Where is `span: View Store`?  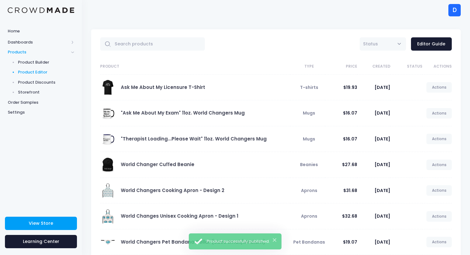 span: View Store is located at coordinates (41, 223).